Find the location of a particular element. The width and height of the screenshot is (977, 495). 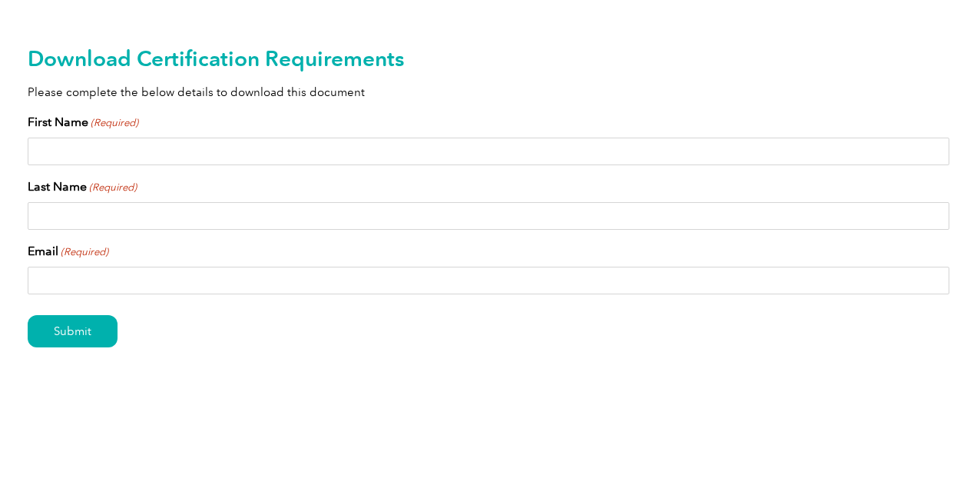

input: Submit is located at coordinates (72, 331).